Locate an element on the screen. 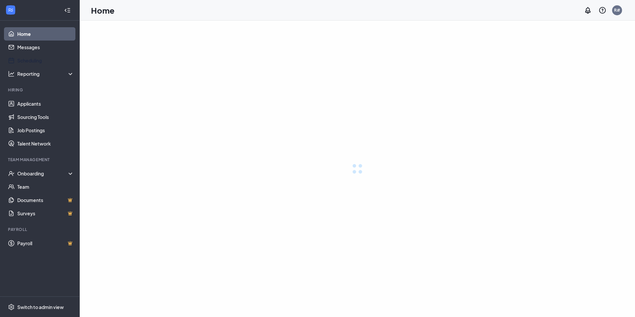 This screenshot has width=635, height=317. svg: WorkstreamLogo is located at coordinates (11, 10).